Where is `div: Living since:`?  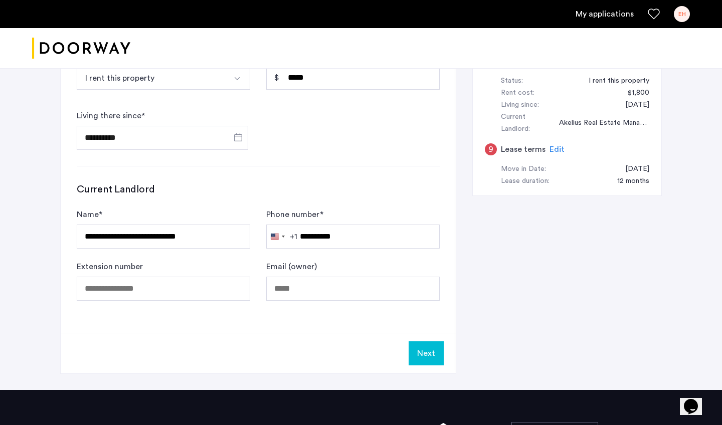 div: Living since: is located at coordinates (520, 105).